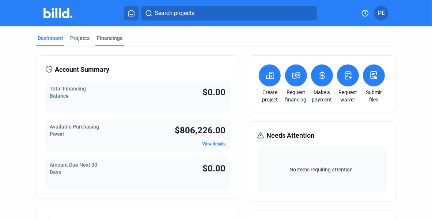  Describe the element at coordinates (322, 169) in the screenshot. I see `span: No items requiring attention.` at that location.